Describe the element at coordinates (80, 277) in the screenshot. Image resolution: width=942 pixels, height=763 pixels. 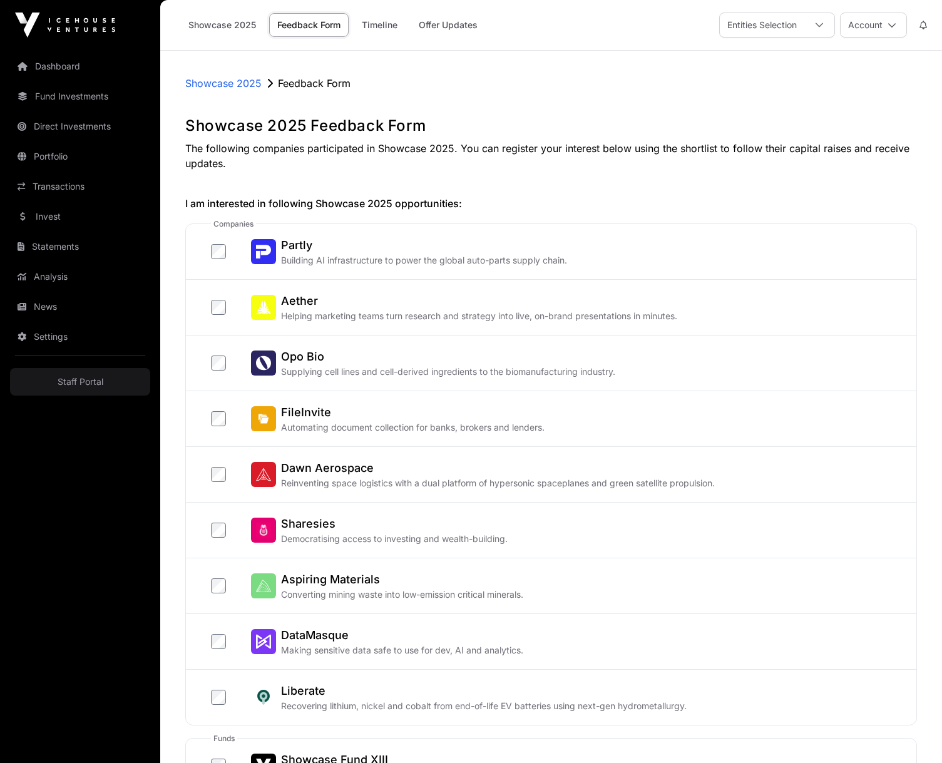
I see `a: Analysis` at that location.